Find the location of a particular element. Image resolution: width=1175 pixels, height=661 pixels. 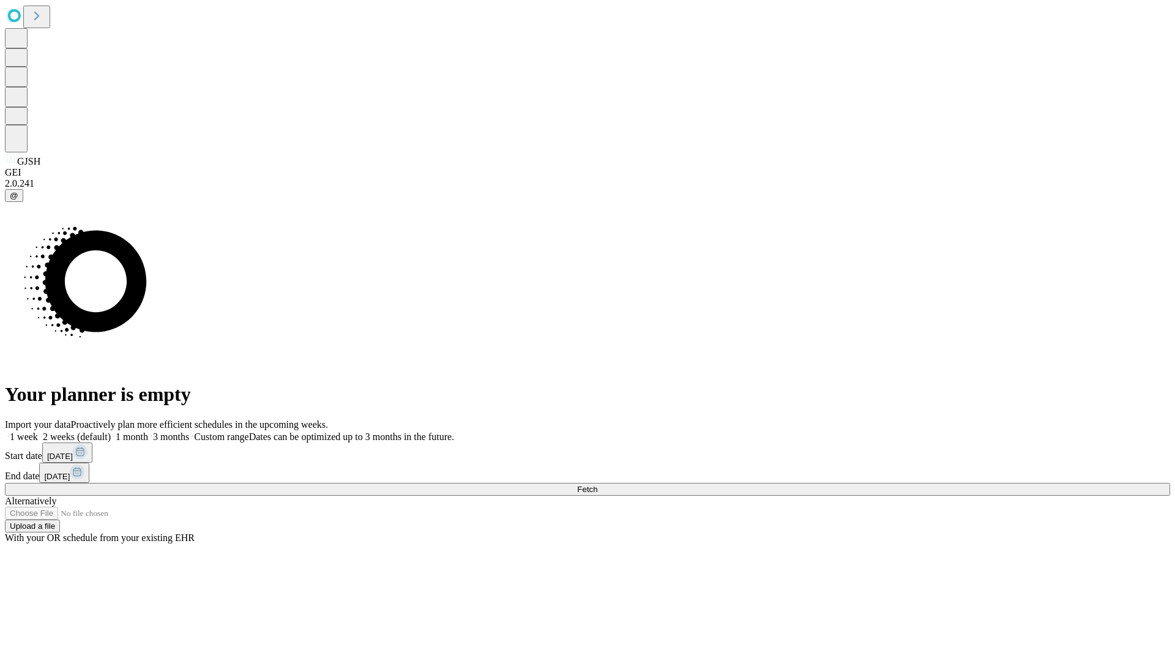

span: GJSH is located at coordinates (29, 161).